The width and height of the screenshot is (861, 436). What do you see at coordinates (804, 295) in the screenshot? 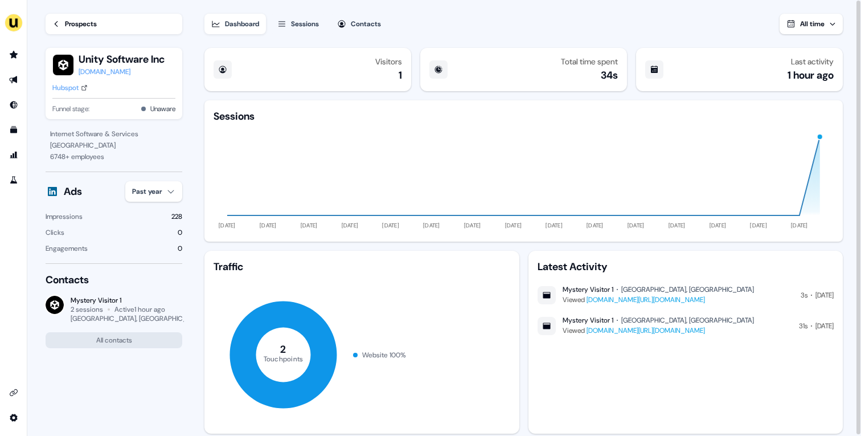
I see `div: 3s` at bounding box center [804, 295].